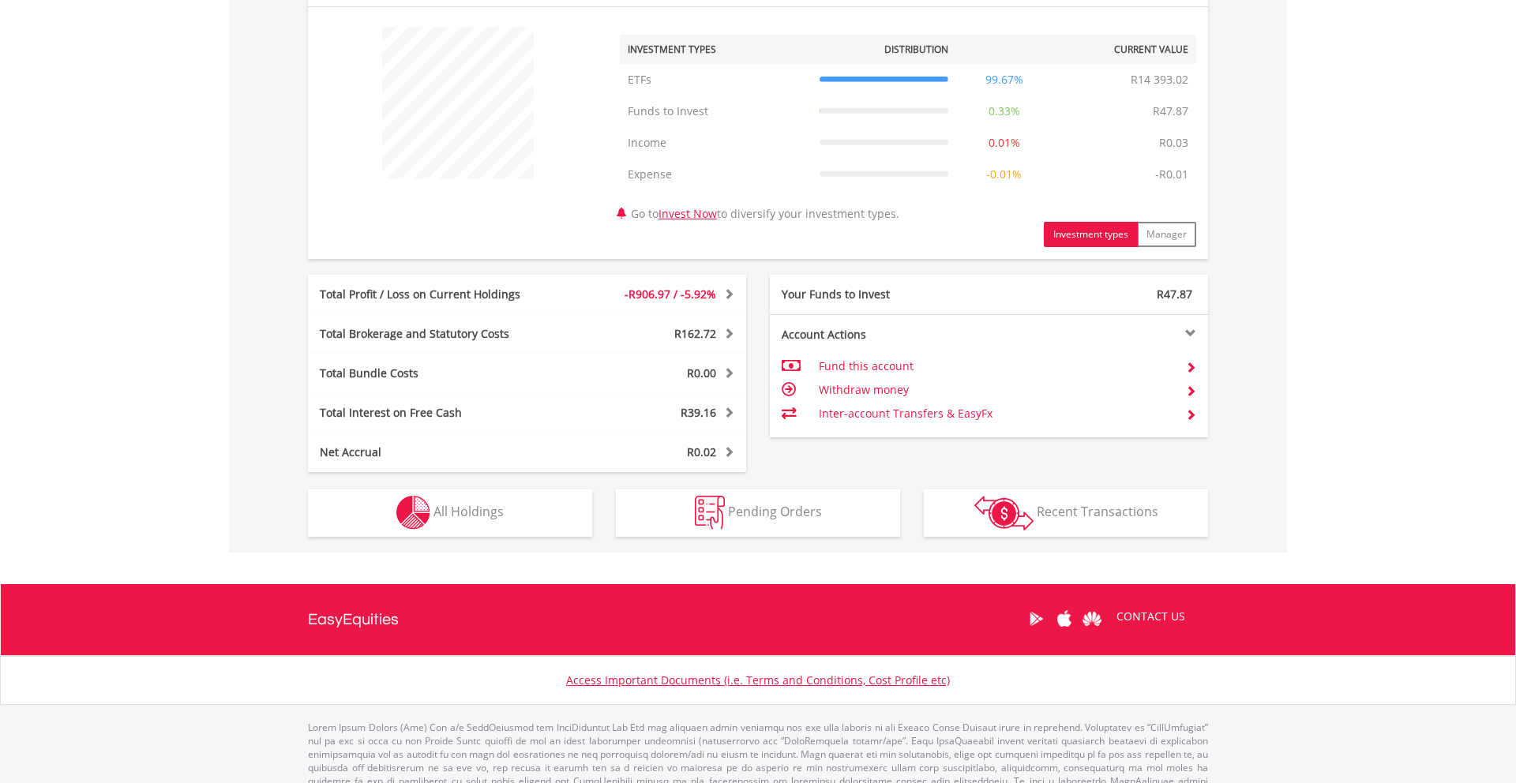 Image resolution: width=1516 pixels, height=783 pixels. I want to click on div: Account Actions, so click(879, 335).